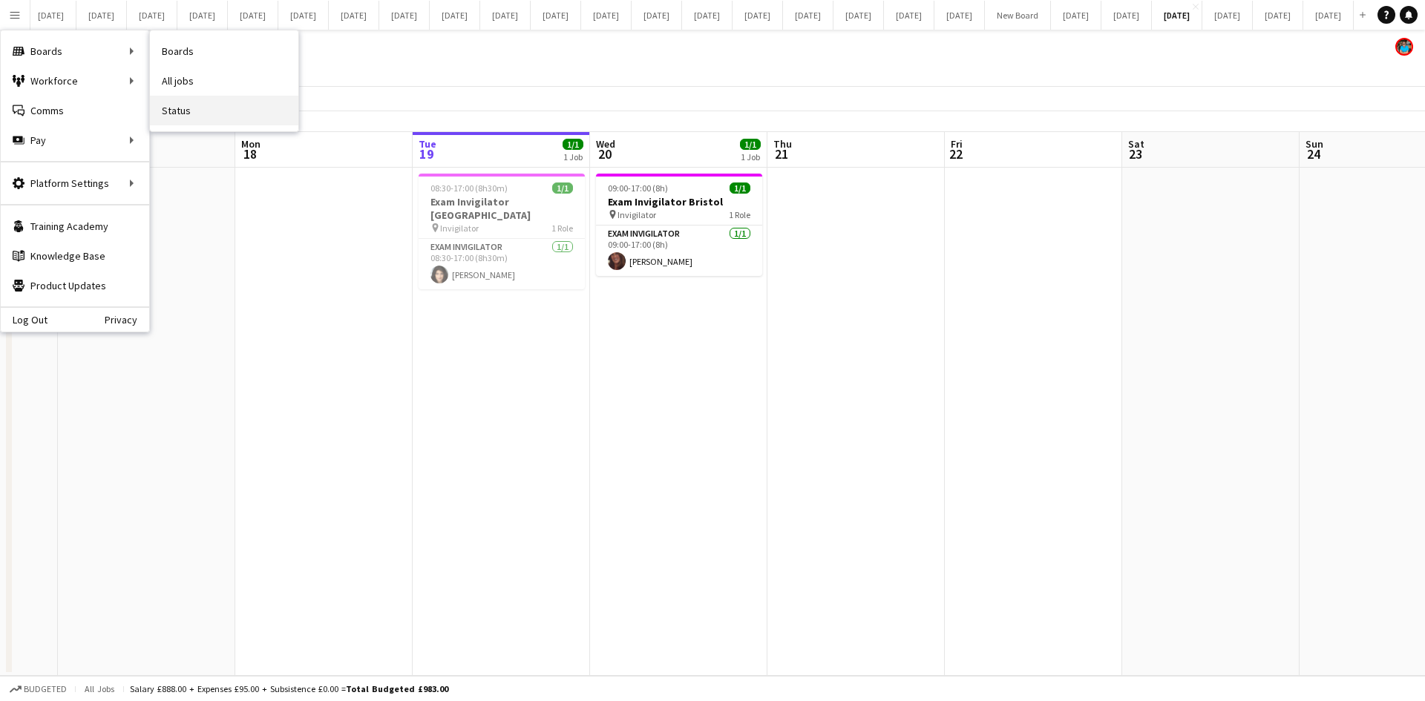 The image size is (1425, 701). Describe the element at coordinates (75, 140) in the screenshot. I see `div: Pay` at that location.